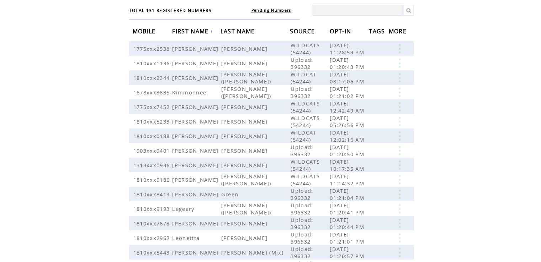  What do you see at coordinates (152, 238) in the screenshot?
I see `span: 1810xxx2962` at bounding box center [152, 238].